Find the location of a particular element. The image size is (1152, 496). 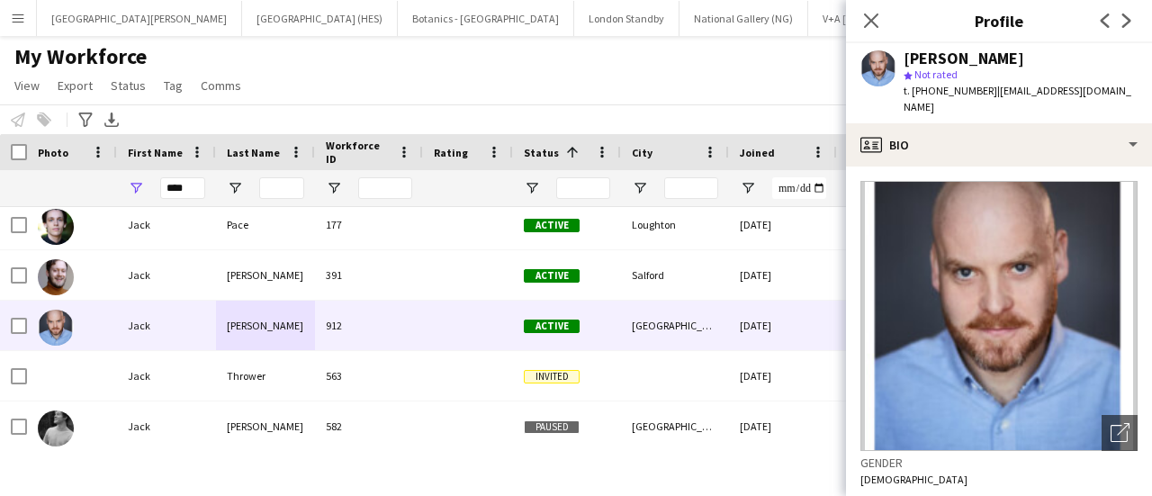

div: 582 is located at coordinates (369, 426).